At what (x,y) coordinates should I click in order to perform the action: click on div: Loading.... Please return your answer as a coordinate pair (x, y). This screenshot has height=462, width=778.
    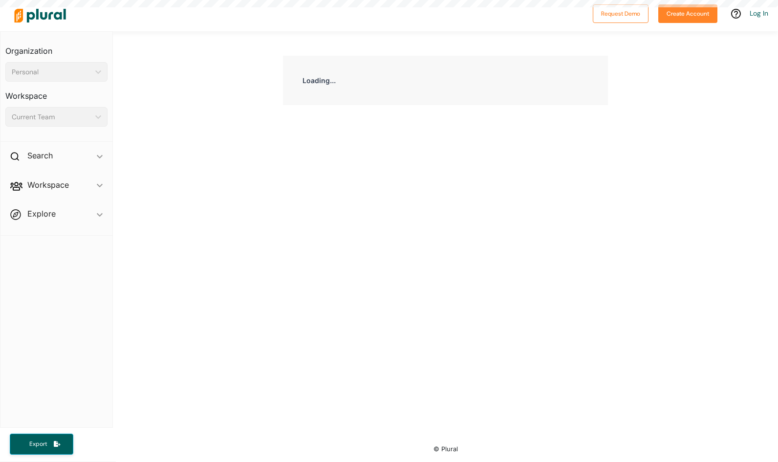
    Looking at the image, I should click on (445, 80).